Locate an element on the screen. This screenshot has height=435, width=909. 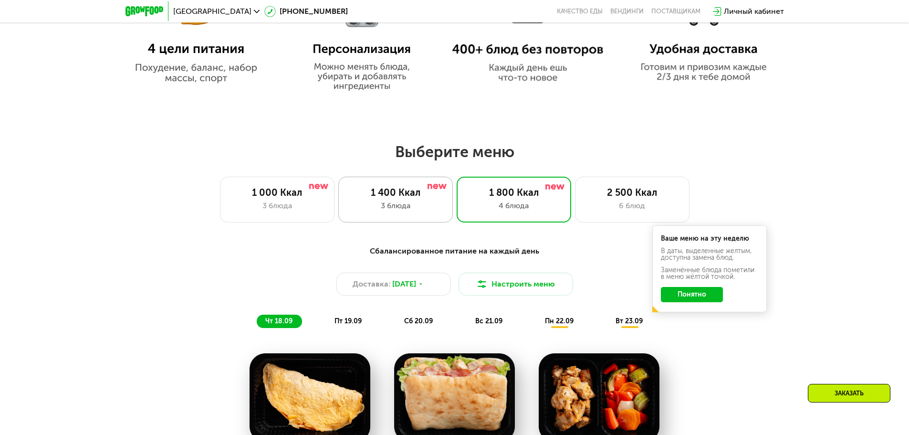
h2: Выберите меню is located at coordinates (454, 152).